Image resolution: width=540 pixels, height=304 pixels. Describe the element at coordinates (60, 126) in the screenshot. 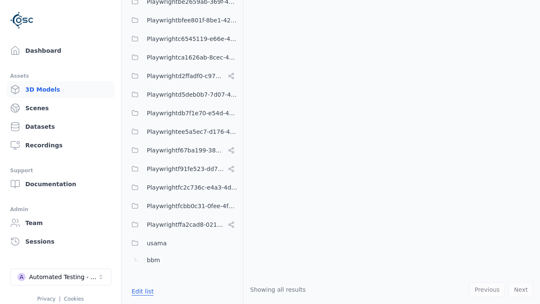

I see `a: Datasets` at that location.